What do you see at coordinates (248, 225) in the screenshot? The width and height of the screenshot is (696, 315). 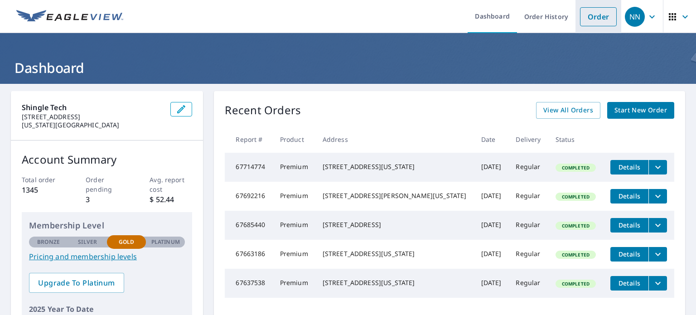 I see `td: 67685440` at bounding box center [248, 225].